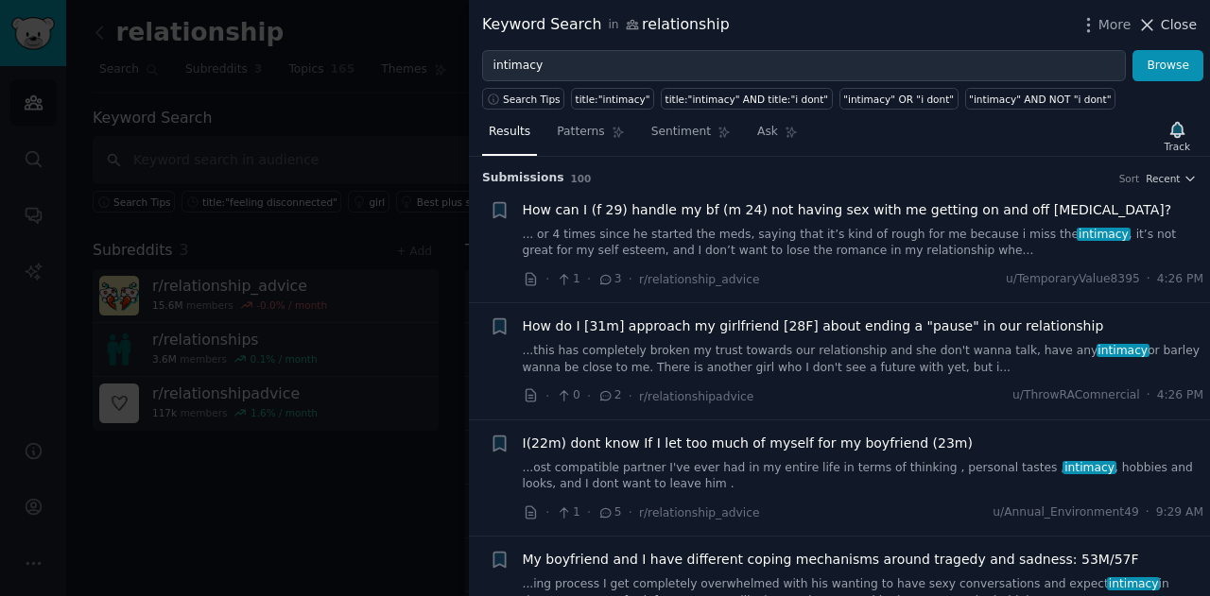 The height and width of the screenshot is (596, 1210). I want to click on button: Browse, so click(1167, 66).